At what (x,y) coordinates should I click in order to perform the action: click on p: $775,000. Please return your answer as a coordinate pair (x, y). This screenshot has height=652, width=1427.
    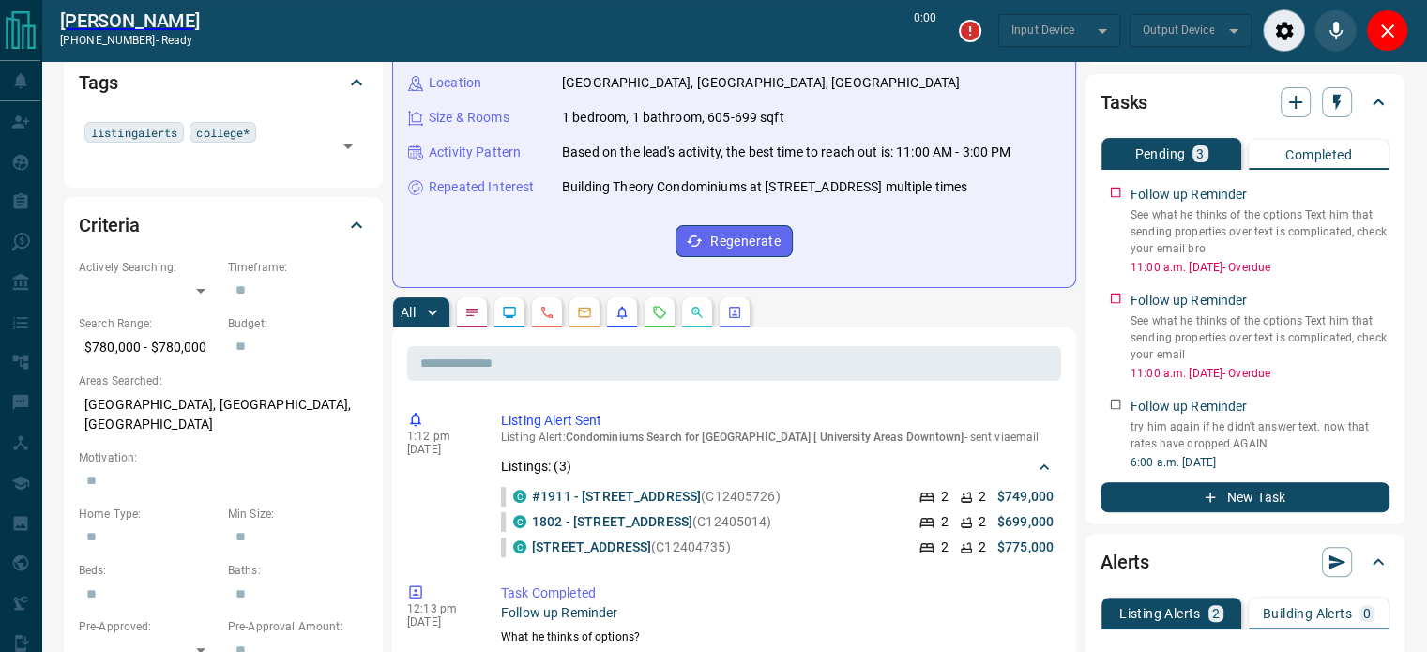
    Looking at the image, I should click on (1025, 547).